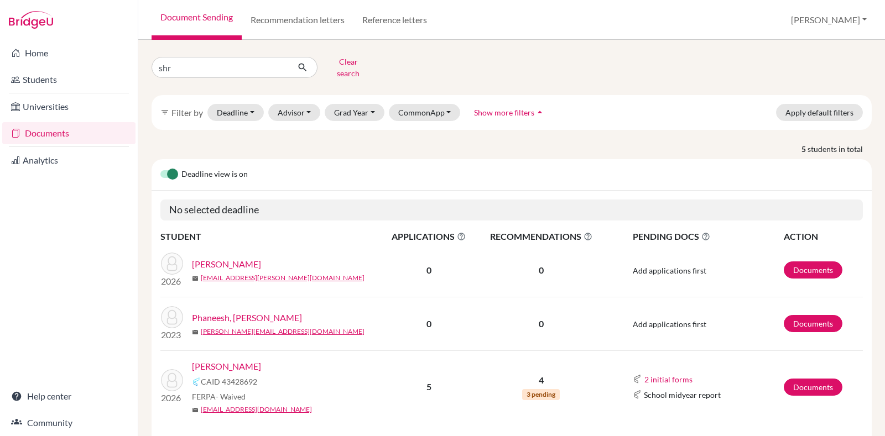 This screenshot has width=885, height=436. What do you see at coordinates (355, 112) in the screenshot?
I see `button: Grad Year` at bounding box center [355, 112].